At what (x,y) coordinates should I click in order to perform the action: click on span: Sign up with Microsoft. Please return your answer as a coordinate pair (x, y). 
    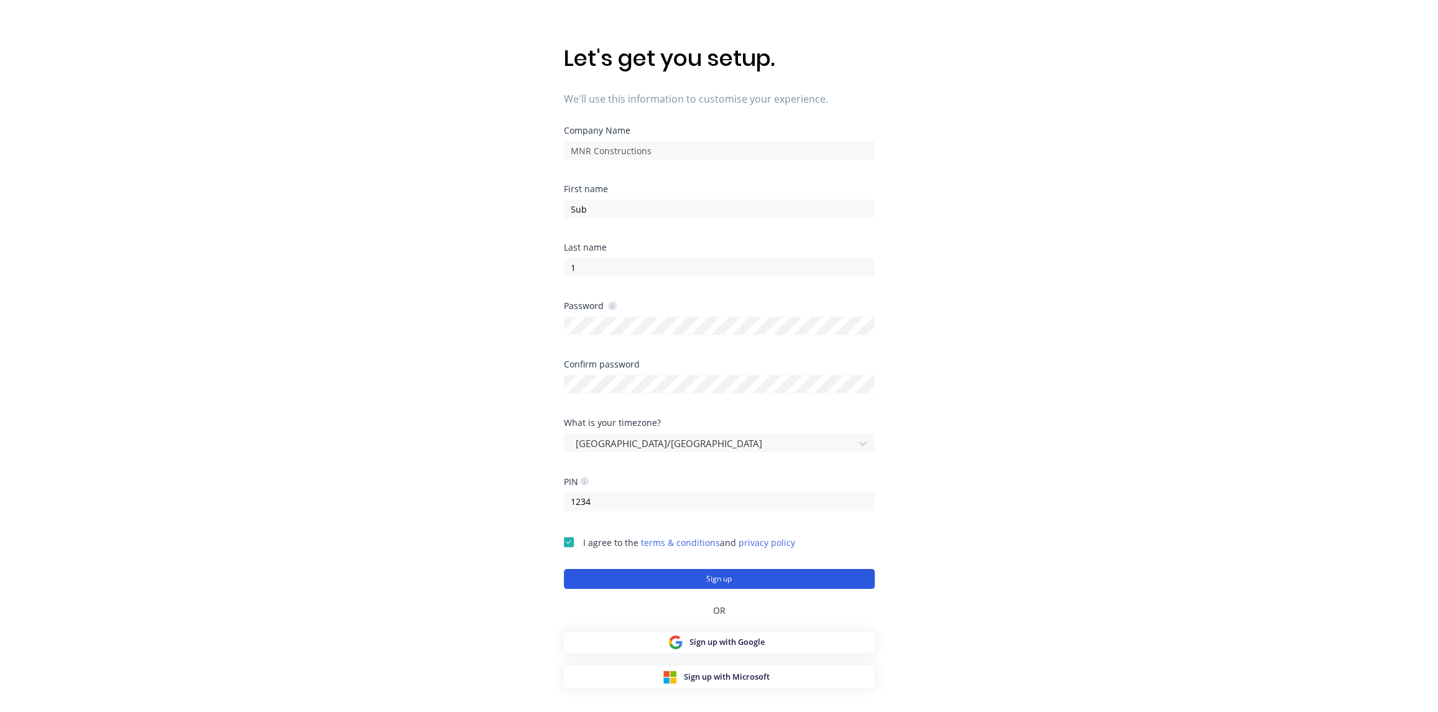
    Looking at the image, I should click on (727, 676).